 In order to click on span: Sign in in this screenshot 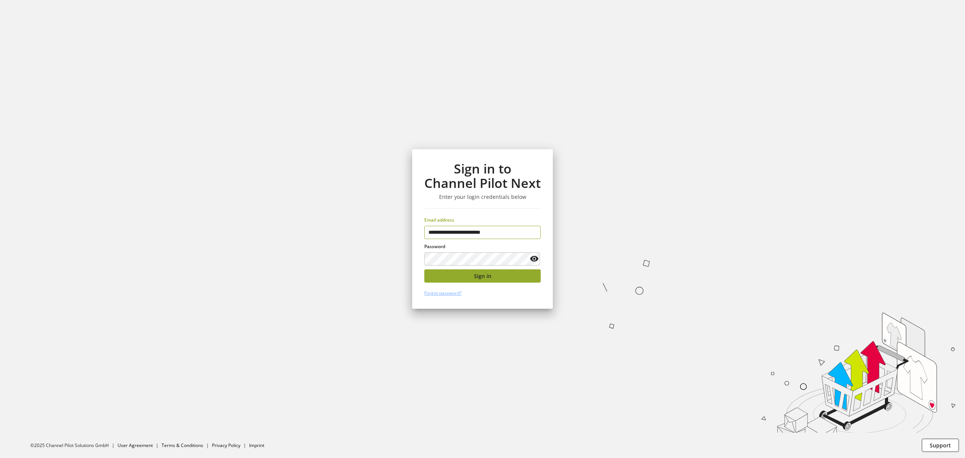, I will do `click(482, 276)`.